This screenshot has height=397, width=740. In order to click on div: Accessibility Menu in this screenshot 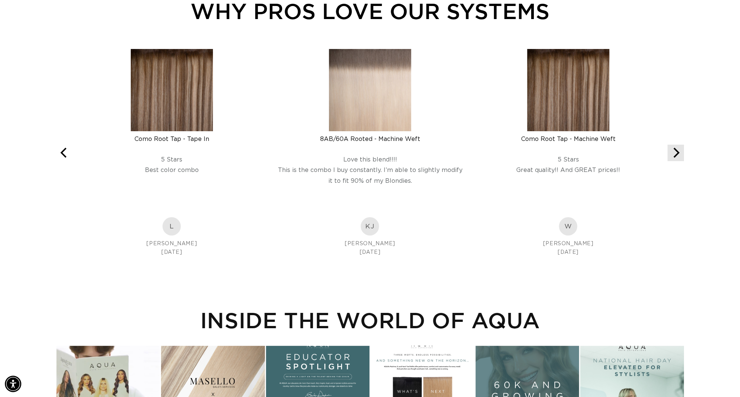, I will do `click(13, 384)`.